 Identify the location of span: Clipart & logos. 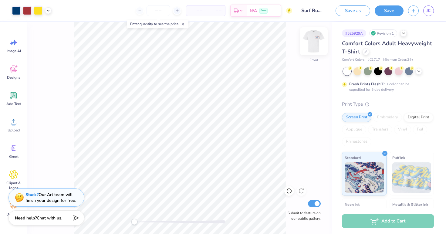
(14, 185).